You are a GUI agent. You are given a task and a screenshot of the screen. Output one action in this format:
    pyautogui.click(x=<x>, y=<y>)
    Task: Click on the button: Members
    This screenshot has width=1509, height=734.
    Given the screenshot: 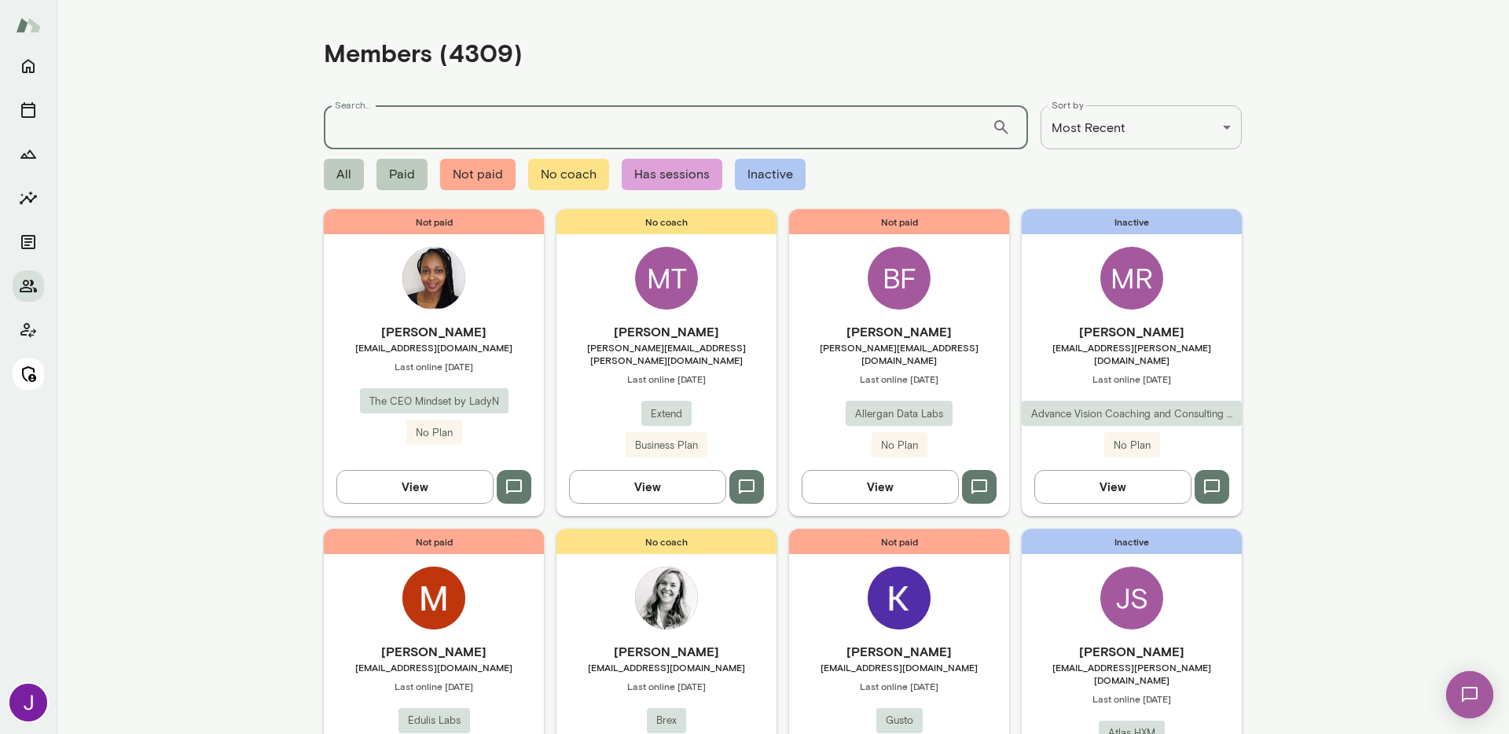 What is the action you would take?
    pyautogui.click(x=28, y=286)
    